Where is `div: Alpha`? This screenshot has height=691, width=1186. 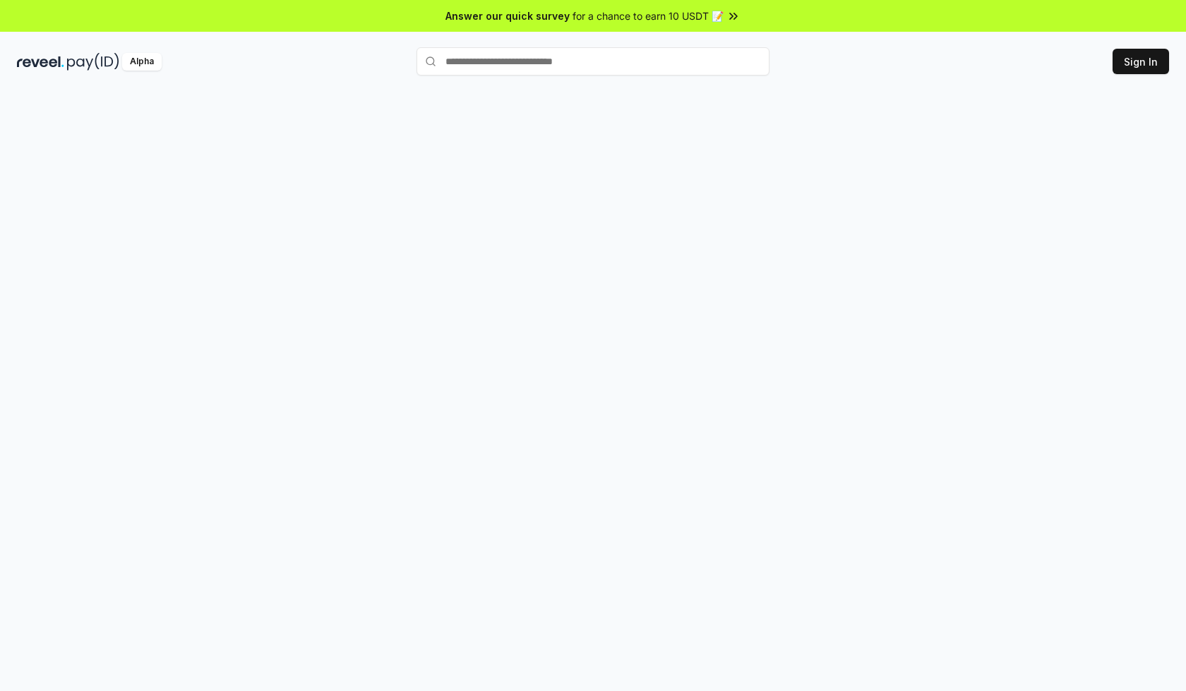
div: Alpha is located at coordinates (142, 61).